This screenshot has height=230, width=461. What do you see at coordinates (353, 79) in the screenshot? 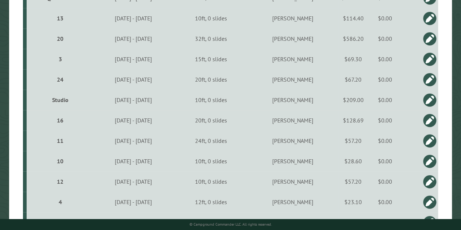
I see `td: $67.20` at bounding box center [353, 79].